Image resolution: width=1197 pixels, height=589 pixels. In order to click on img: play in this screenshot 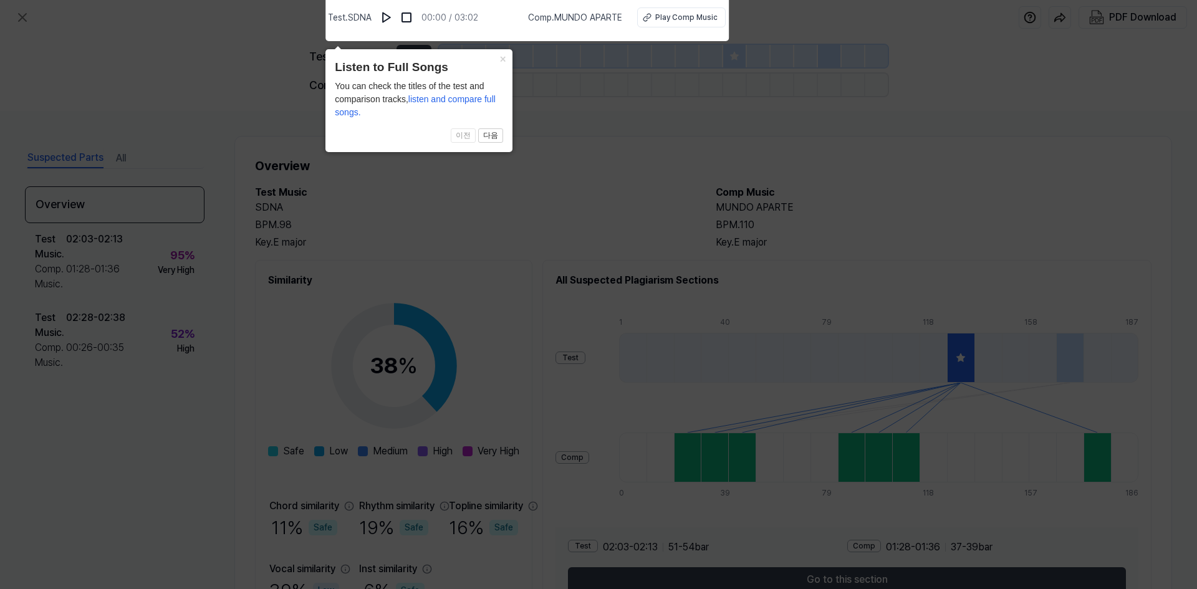, I will do `click(387, 17)`.